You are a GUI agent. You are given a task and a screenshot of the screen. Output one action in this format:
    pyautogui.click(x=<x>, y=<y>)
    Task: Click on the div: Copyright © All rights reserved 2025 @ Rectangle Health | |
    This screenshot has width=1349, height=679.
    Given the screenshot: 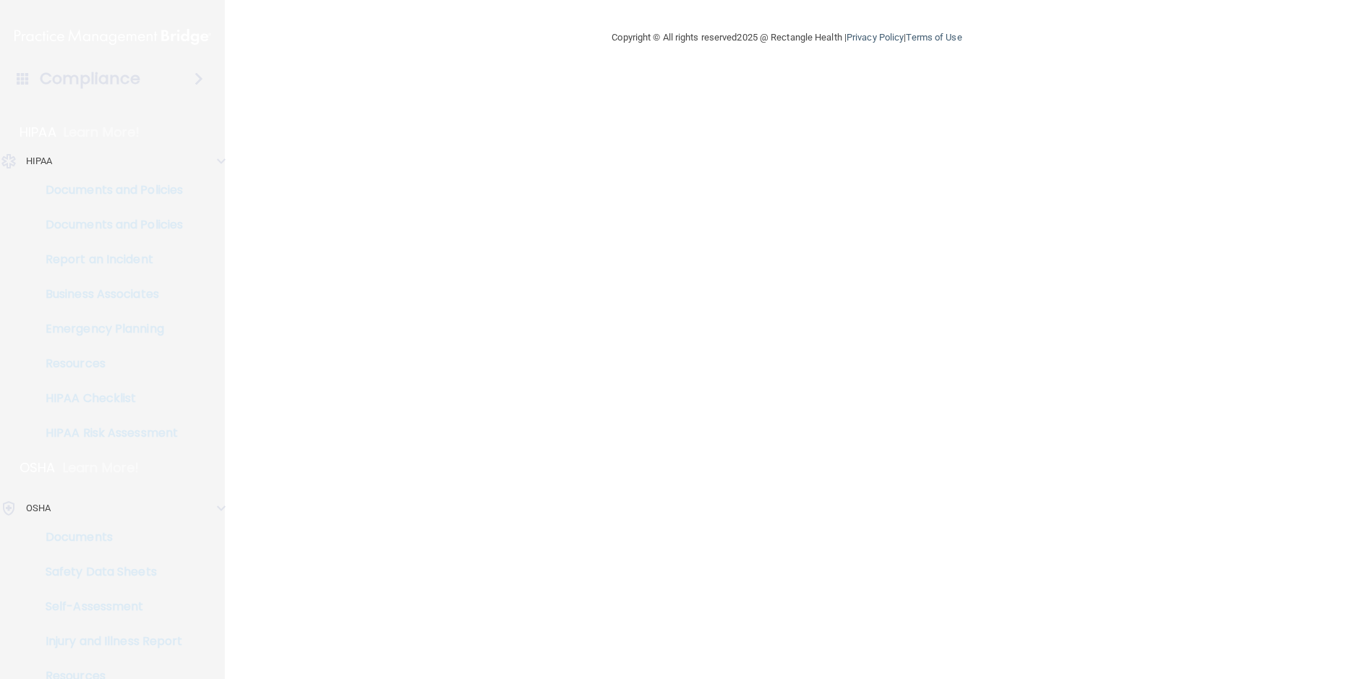 What is the action you would take?
    pyautogui.click(x=787, y=38)
    